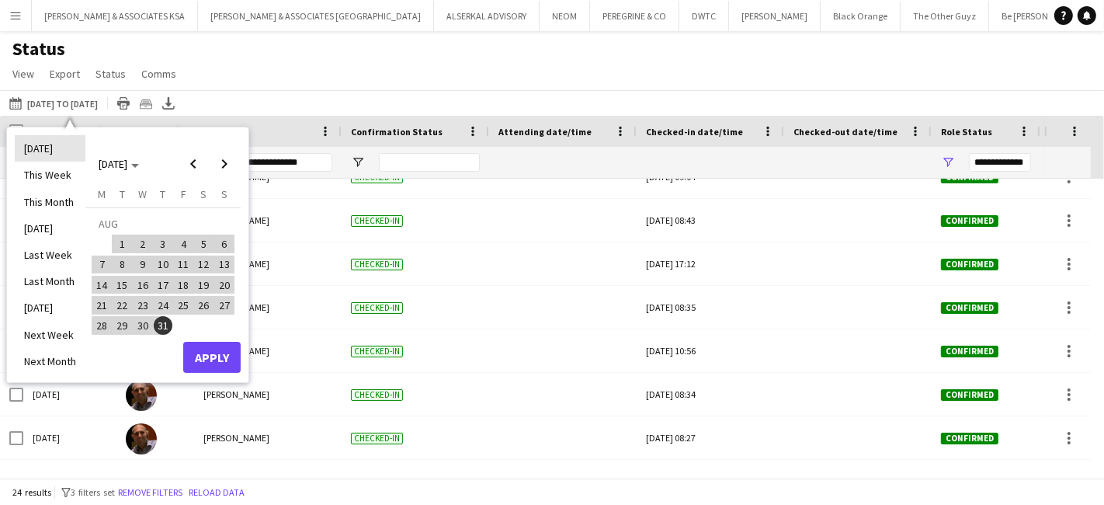 This screenshot has width=1104, height=505. I want to click on button: Reload data, so click(217, 492).